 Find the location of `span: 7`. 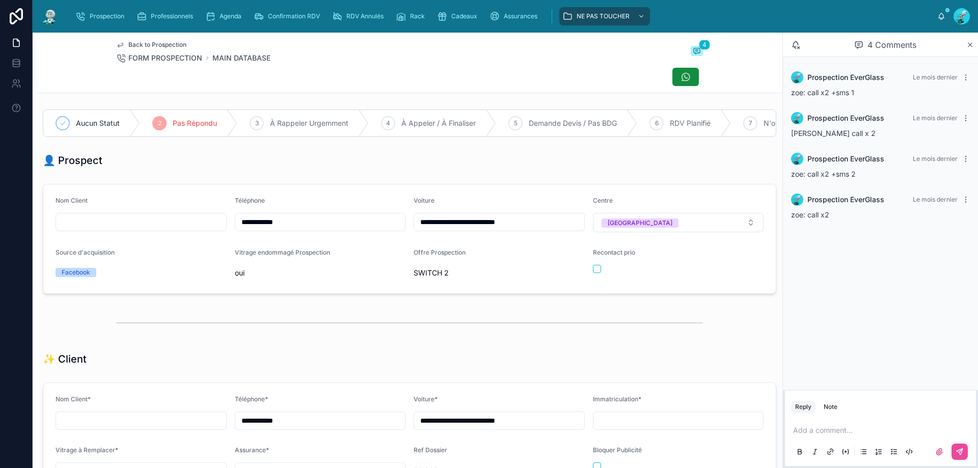

span: 7 is located at coordinates (750, 123).